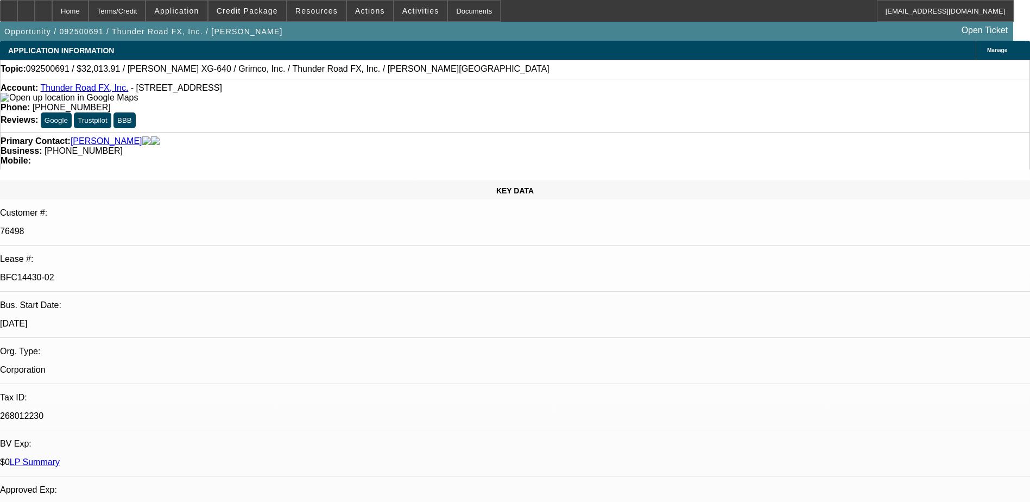 The width and height of the screenshot is (1030, 502). Describe the element at coordinates (56, 120) in the screenshot. I see `button: Google` at that location.